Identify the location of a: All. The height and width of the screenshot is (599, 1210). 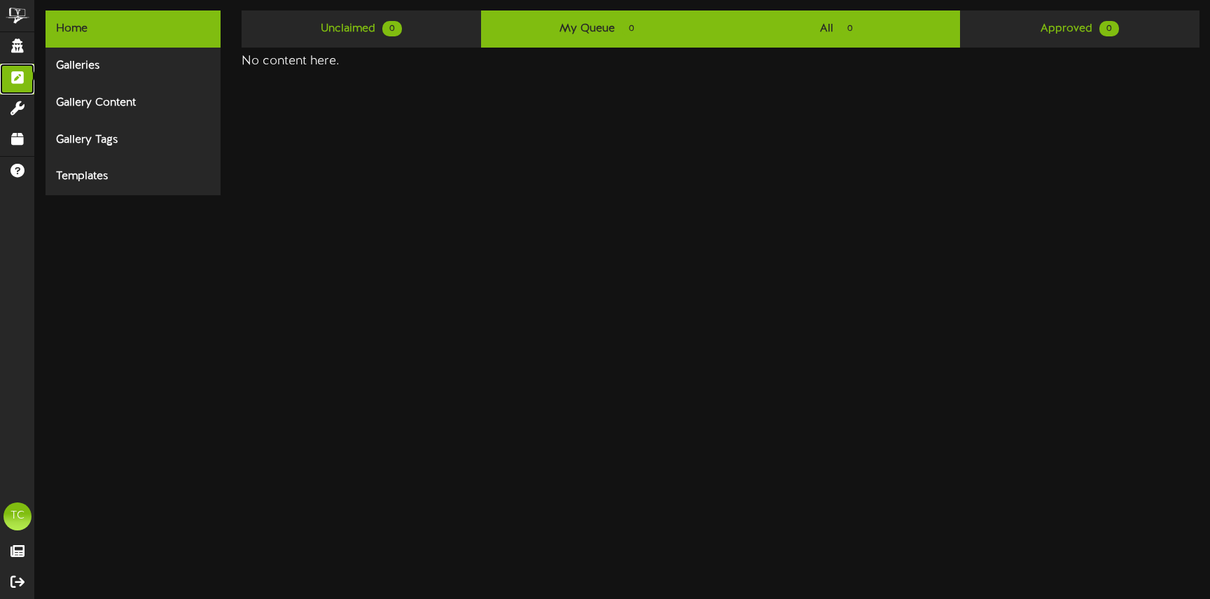
(840, 29).